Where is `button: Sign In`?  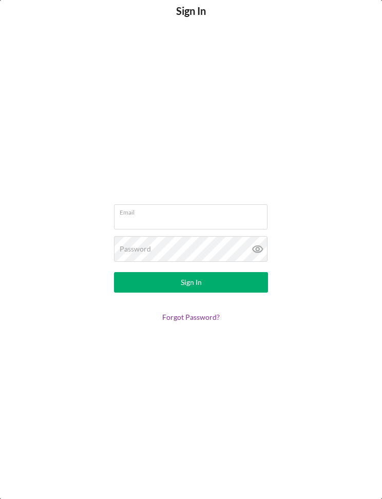
button: Sign In is located at coordinates (191, 282).